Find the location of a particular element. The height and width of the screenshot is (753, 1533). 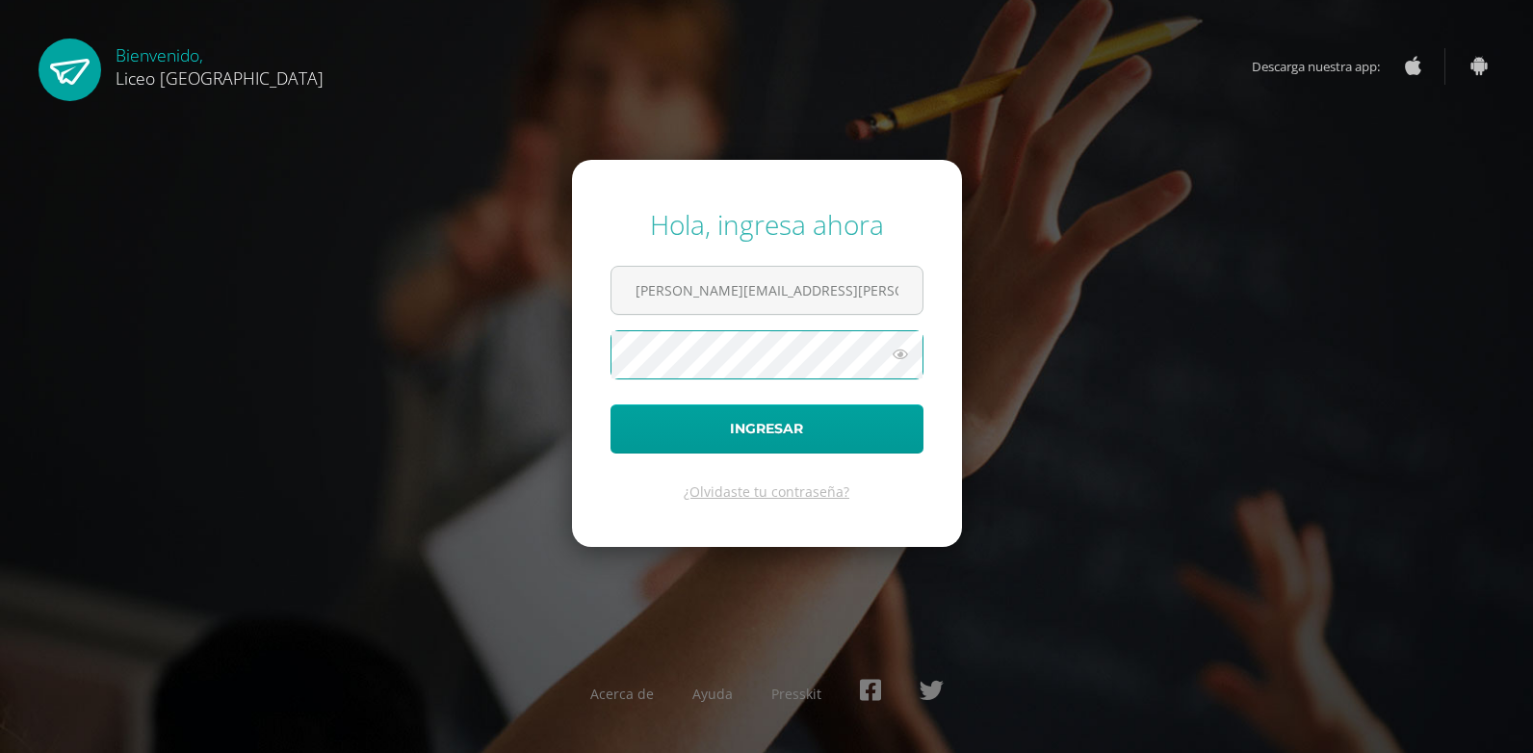

a: Presskit is located at coordinates (796, 693).